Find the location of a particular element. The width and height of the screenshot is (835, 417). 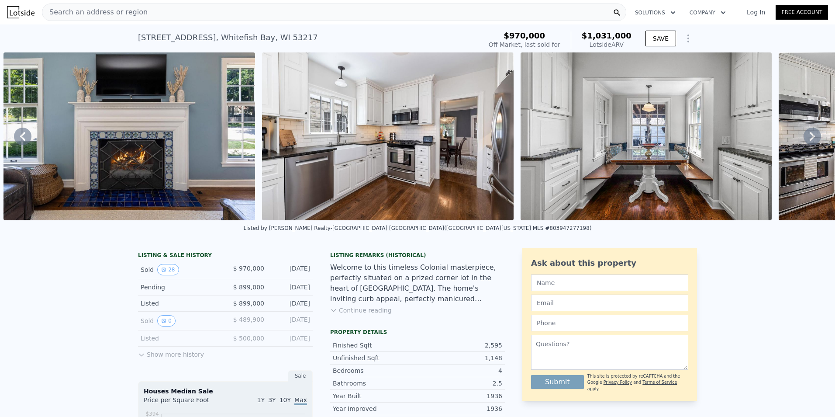

div: Houses Median Sale is located at coordinates (225, 391).